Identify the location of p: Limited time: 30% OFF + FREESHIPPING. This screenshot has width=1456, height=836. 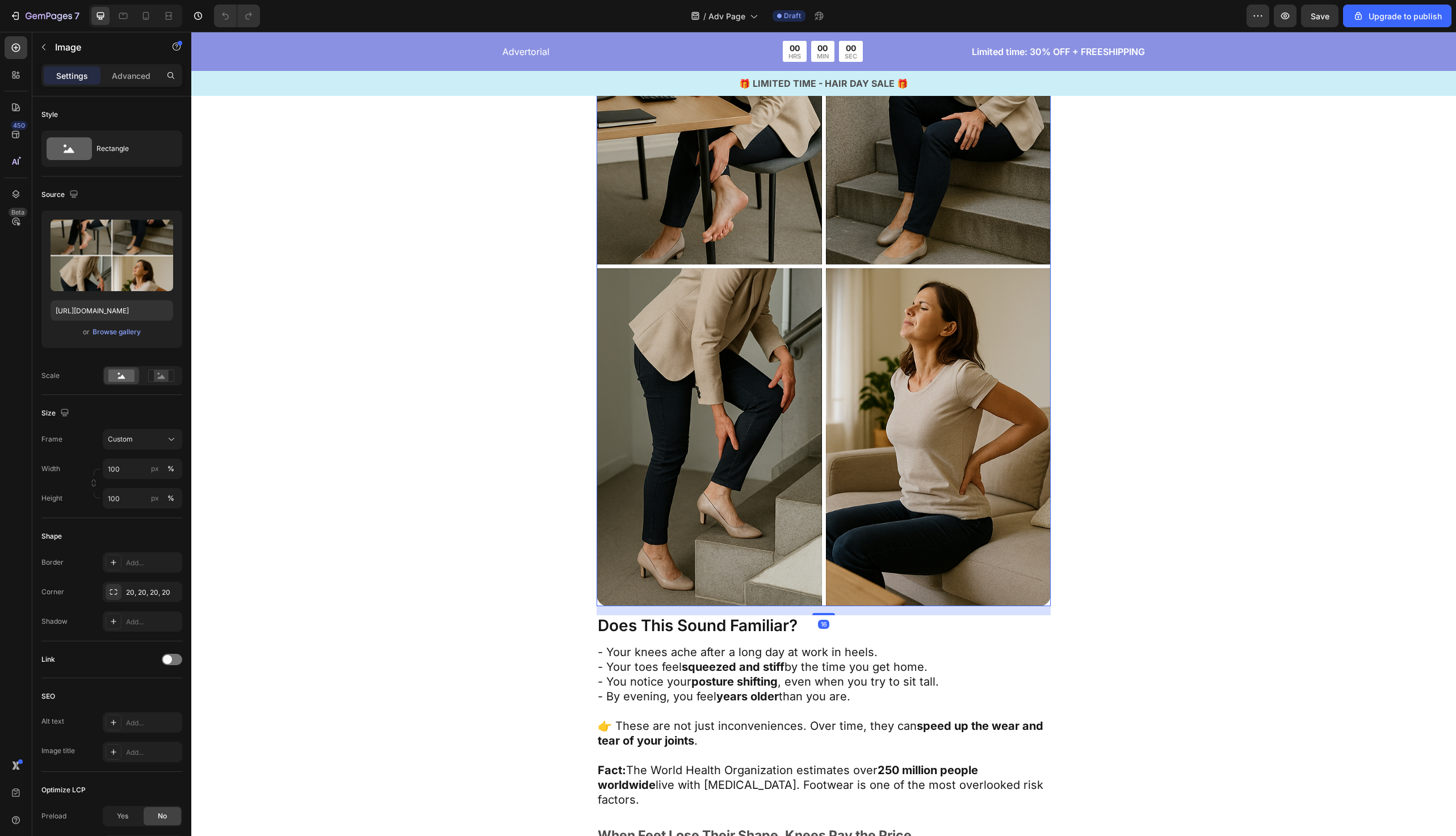
(848, 20).